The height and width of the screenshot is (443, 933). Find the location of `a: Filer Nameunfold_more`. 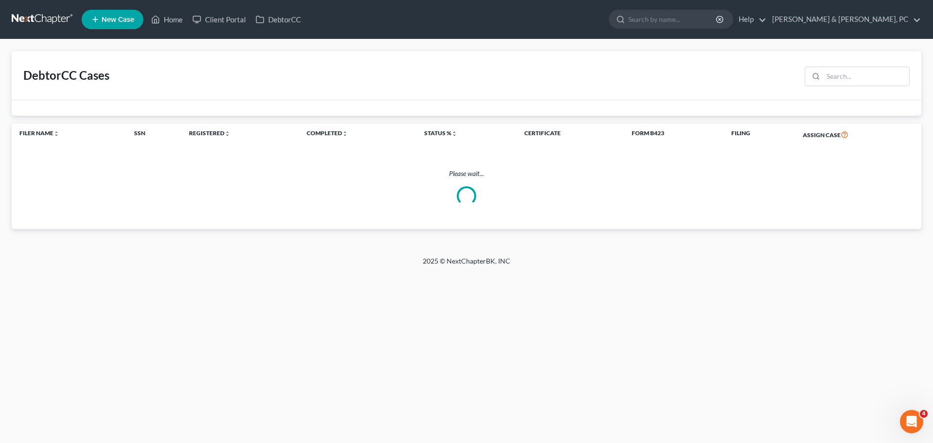

a: Filer Nameunfold_more is located at coordinates (39, 133).